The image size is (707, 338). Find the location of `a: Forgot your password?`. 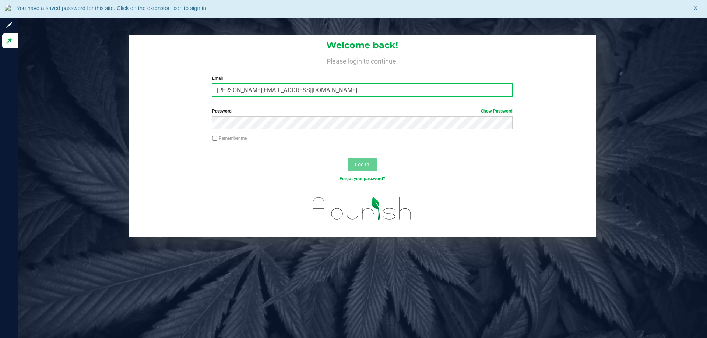

a: Forgot your password? is located at coordinates (362, 179).